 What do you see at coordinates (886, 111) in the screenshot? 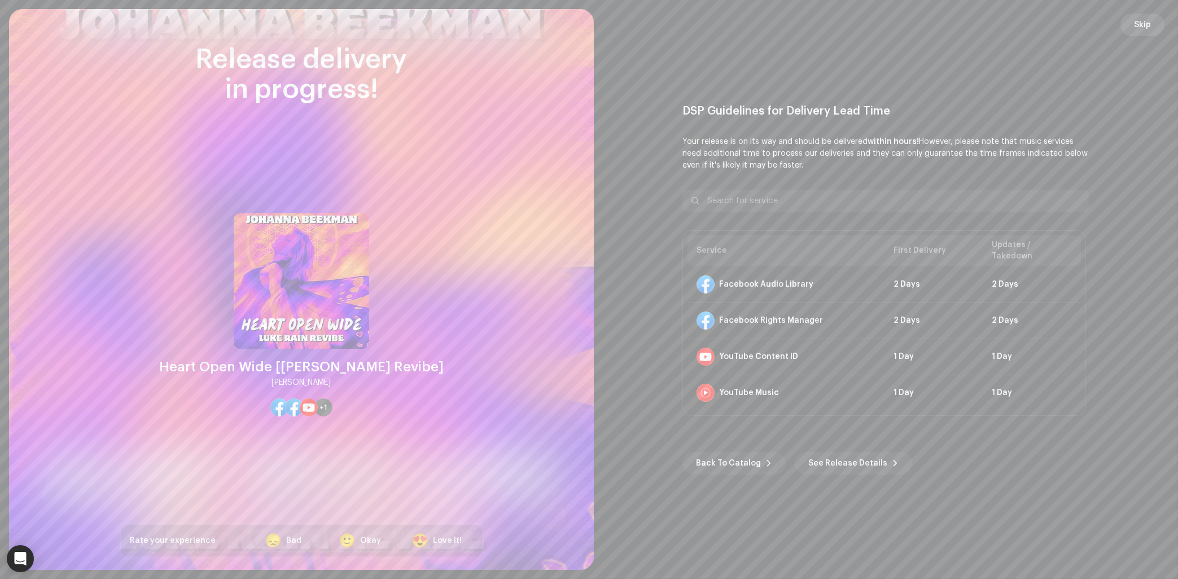
I see `div: DSP Guidelines for Delivery Lead Time` at bounding box center [886, 111].